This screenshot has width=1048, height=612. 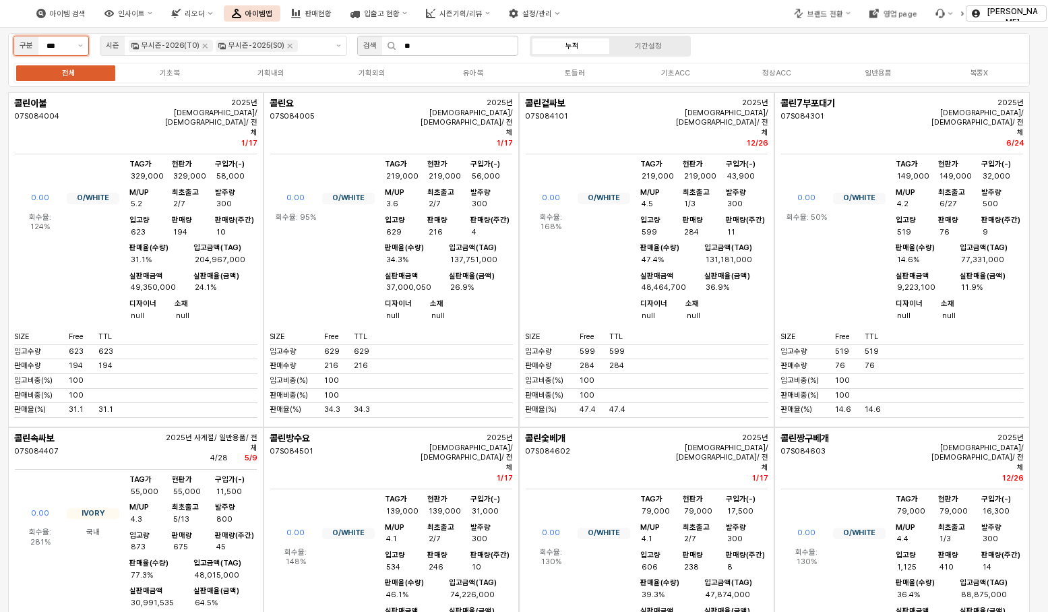 What do you see at coordinates (252, 13) in the screenshot?
I see `button: 아이템맵` at bounding box center [252, 13].